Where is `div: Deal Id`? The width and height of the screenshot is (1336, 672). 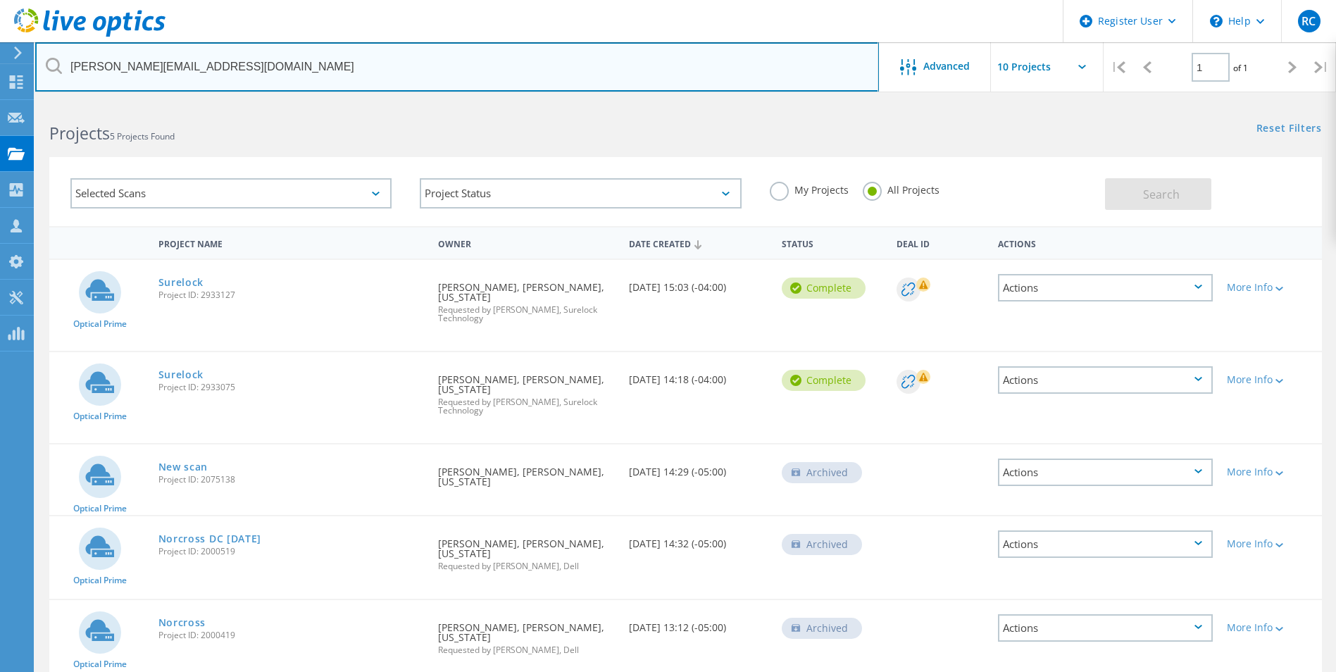
div: Deal Id is located at coordinates (940, 242).